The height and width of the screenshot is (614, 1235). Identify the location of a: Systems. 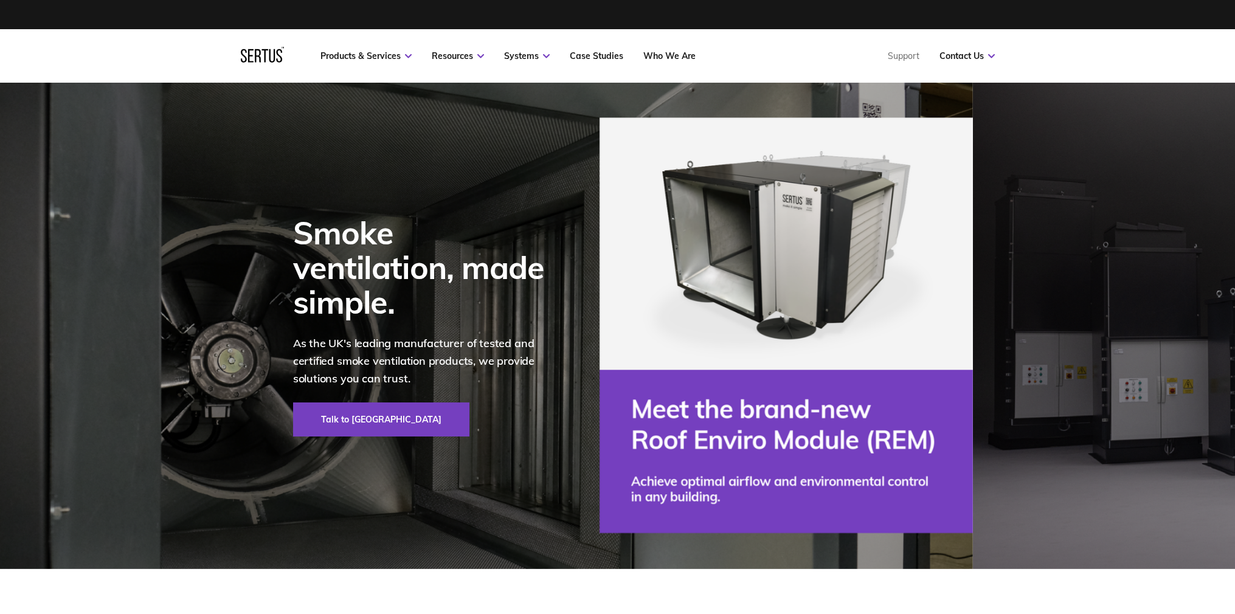
(527, 56).